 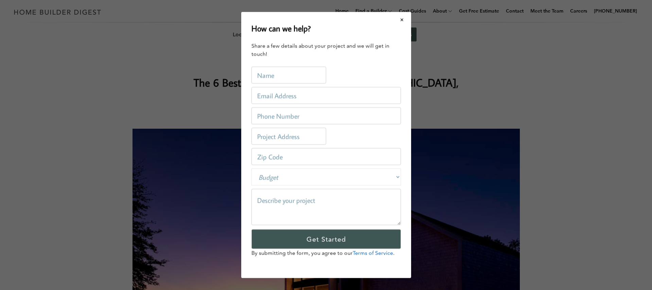 I want to click on a: Terms of Service, so click(x=373, y=253).